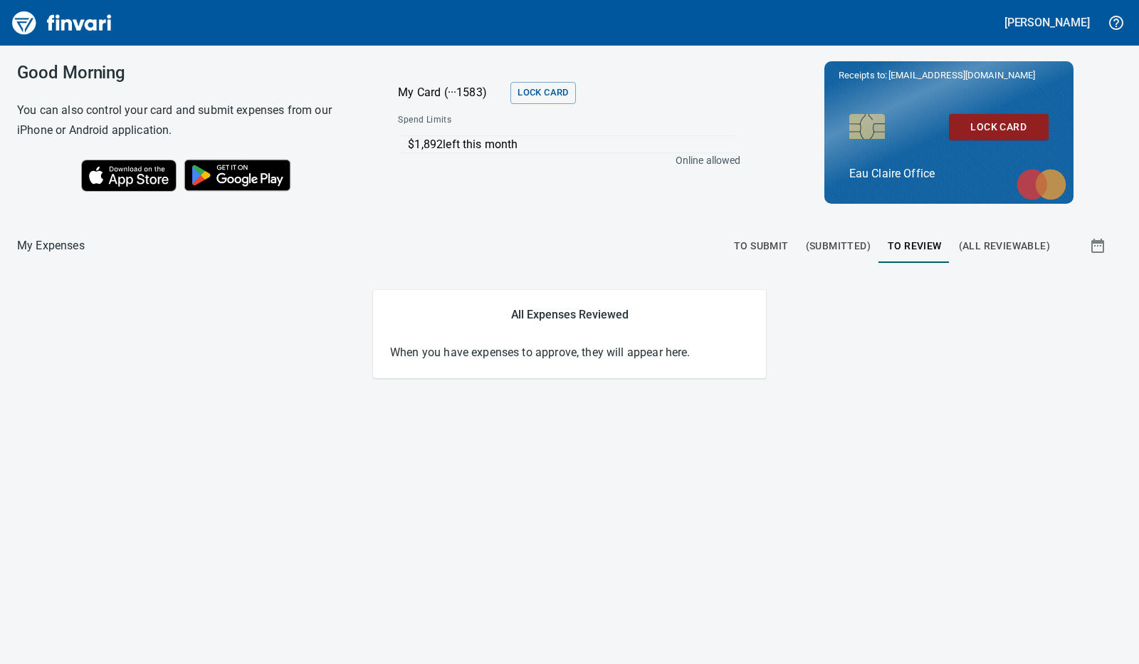 The image size is (1139, 664). Describe the element at coordinates (1099, 246) in the screenshot. I see `button: Show transactions within a particular date range` at that location.